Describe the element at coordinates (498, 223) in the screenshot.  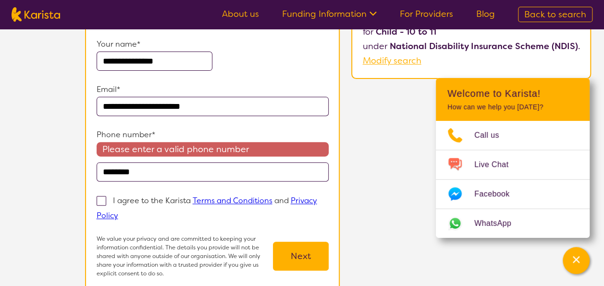
I see `span: WhatsApp` at that location.